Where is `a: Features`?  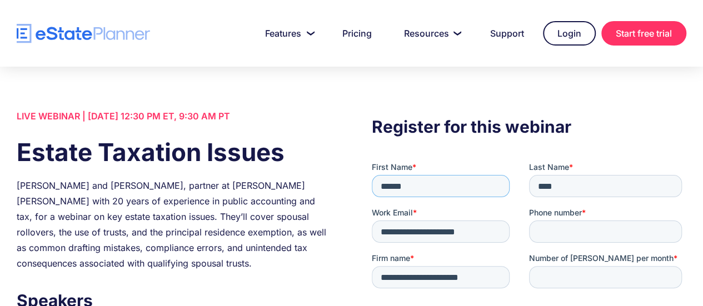
a: Features is located at coordinates (287, 33).